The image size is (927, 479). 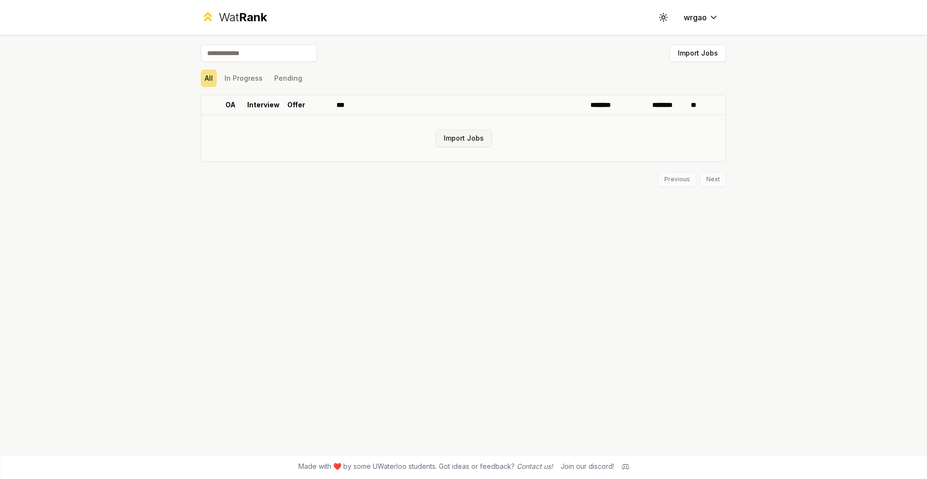 I want to click on div: Join our discord!, so click(x=587, y=466).